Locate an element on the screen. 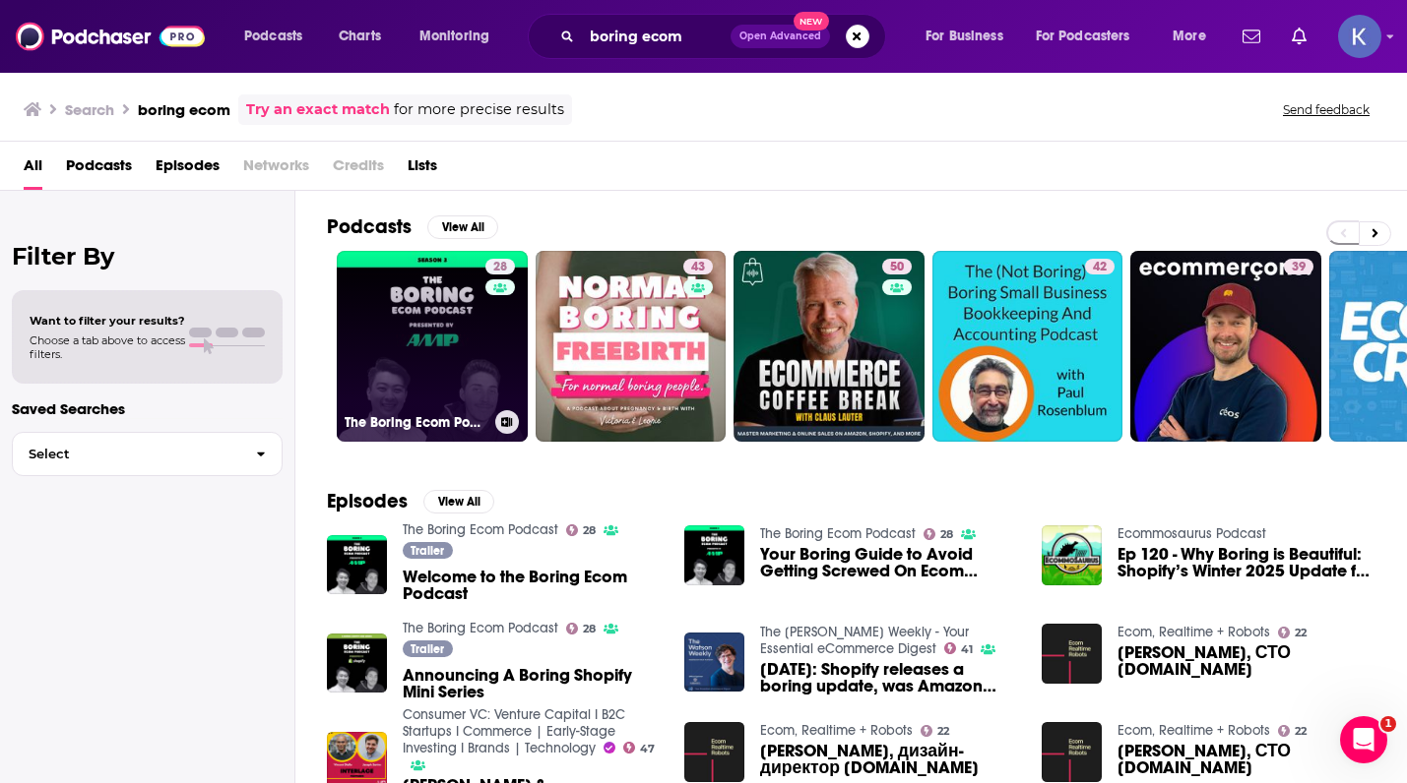 This screenshot has width=1407, height=783. a: The Watson Weekly - Your Essential eCommerce Digest is located at coordinates (864, 641).